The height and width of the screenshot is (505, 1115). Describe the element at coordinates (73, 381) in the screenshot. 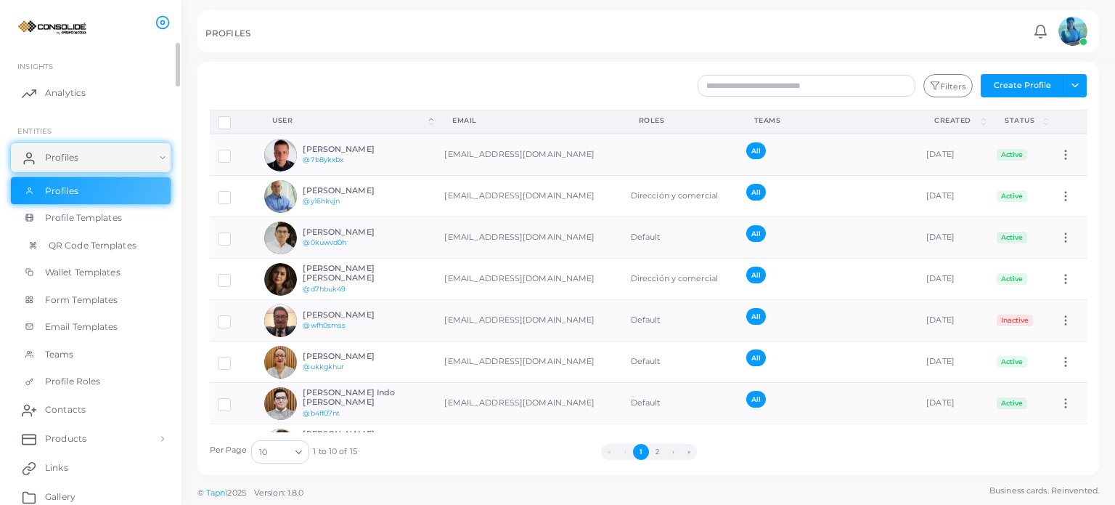

I see `span: Profile Roles` at that location.